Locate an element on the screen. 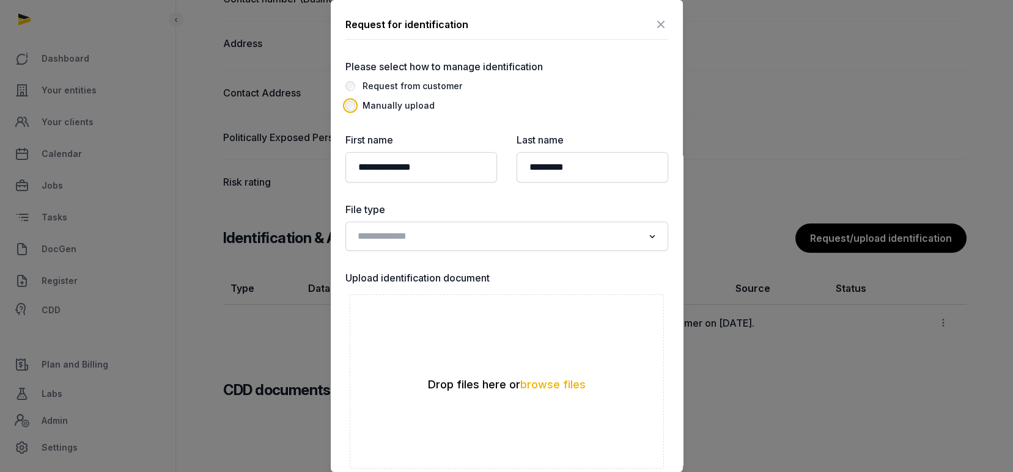 The width and height of the screenshot is (1013, 472). div: Request for identification is located at coordinates (406, 24).